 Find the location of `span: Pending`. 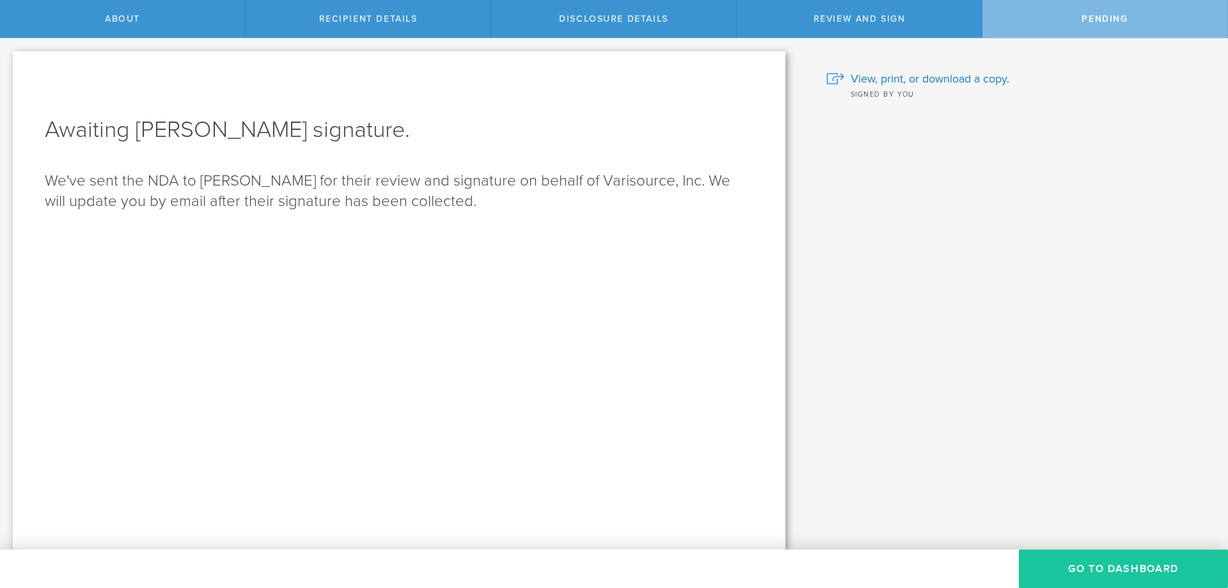

span: Pending is located at coordinates (1105, 19).